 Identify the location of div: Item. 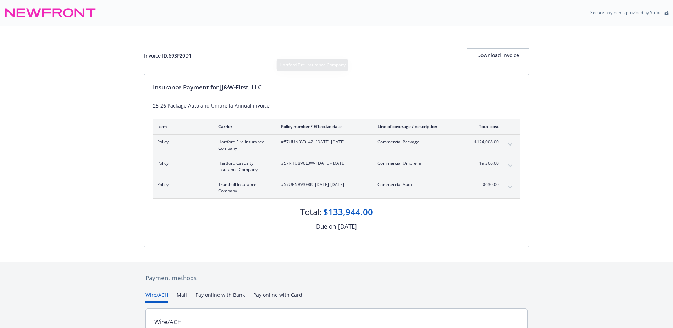
(182, 126).